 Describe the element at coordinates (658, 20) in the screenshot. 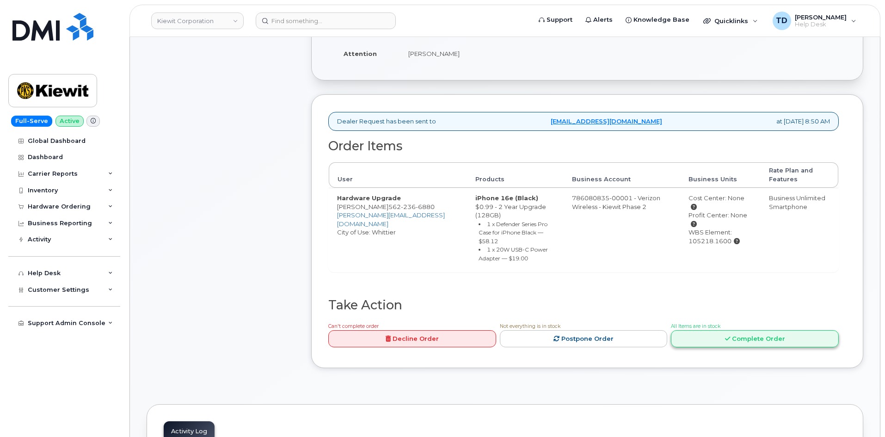

I see `a: Knowledge Base` at that location.